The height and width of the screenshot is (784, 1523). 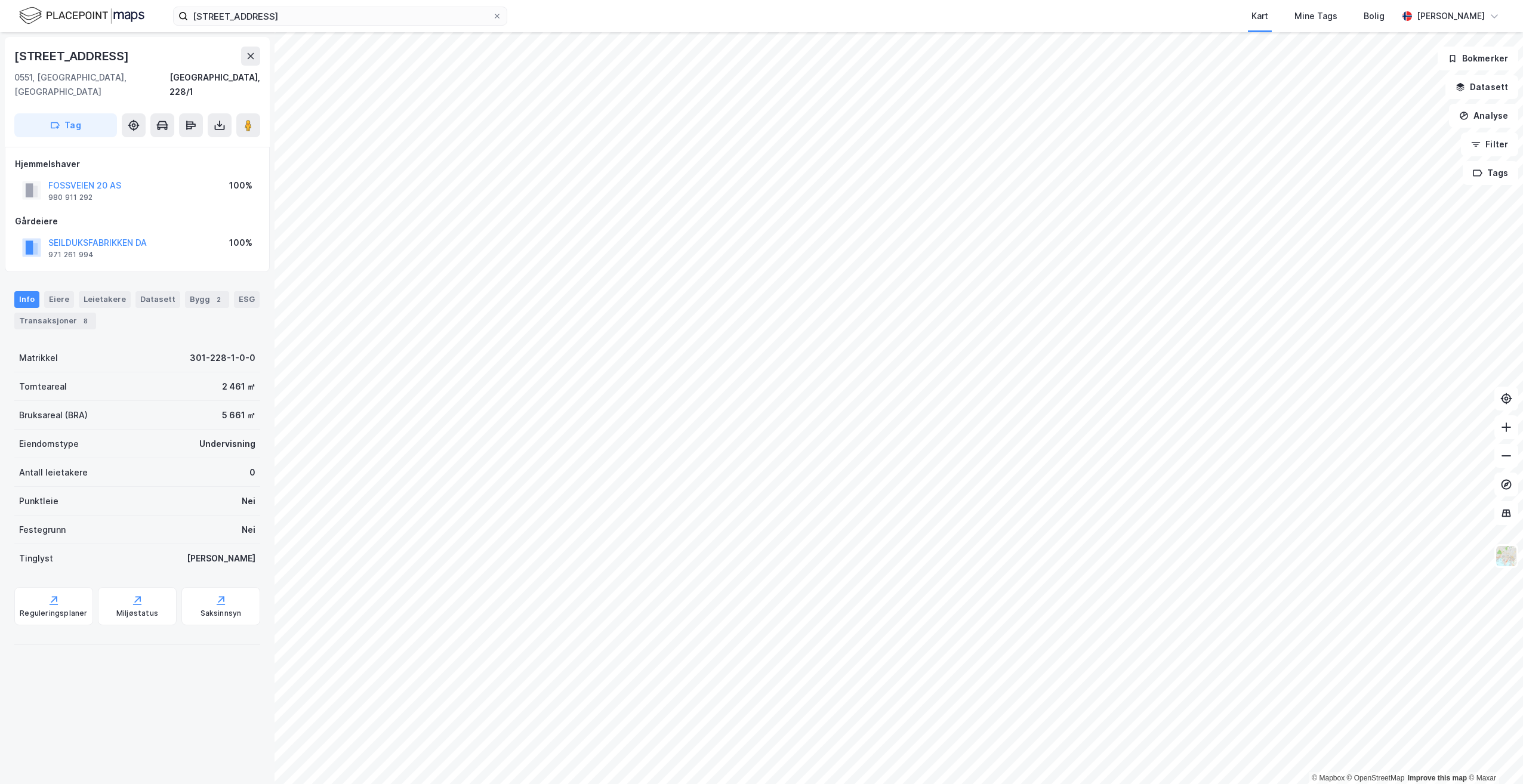 I want to click on div: Matrikkel, so click(x=39, y=358).